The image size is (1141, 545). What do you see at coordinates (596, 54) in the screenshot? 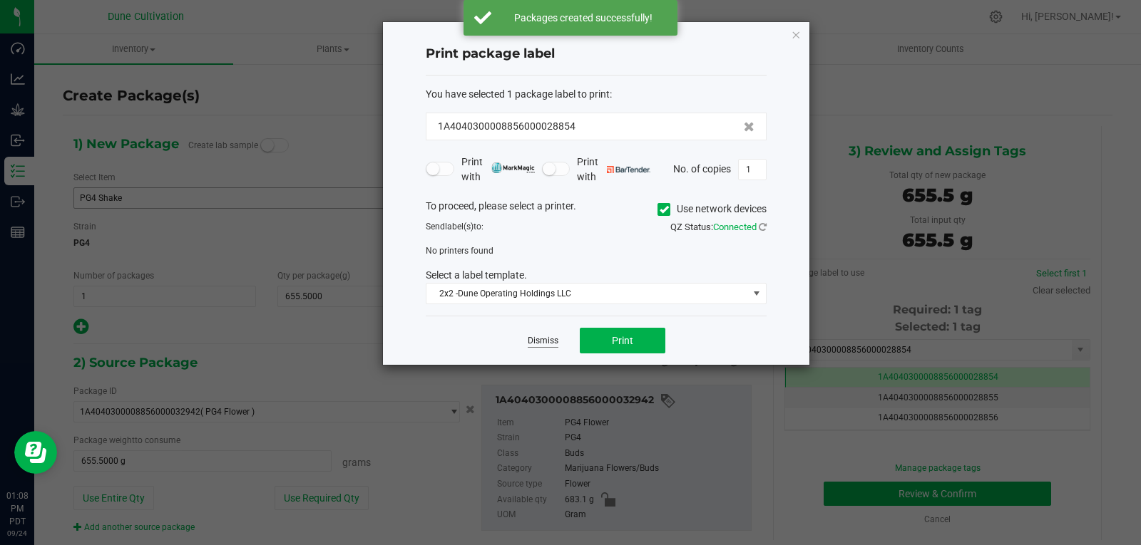
I see `h4: Print package label` at bounding box center [596, 54].